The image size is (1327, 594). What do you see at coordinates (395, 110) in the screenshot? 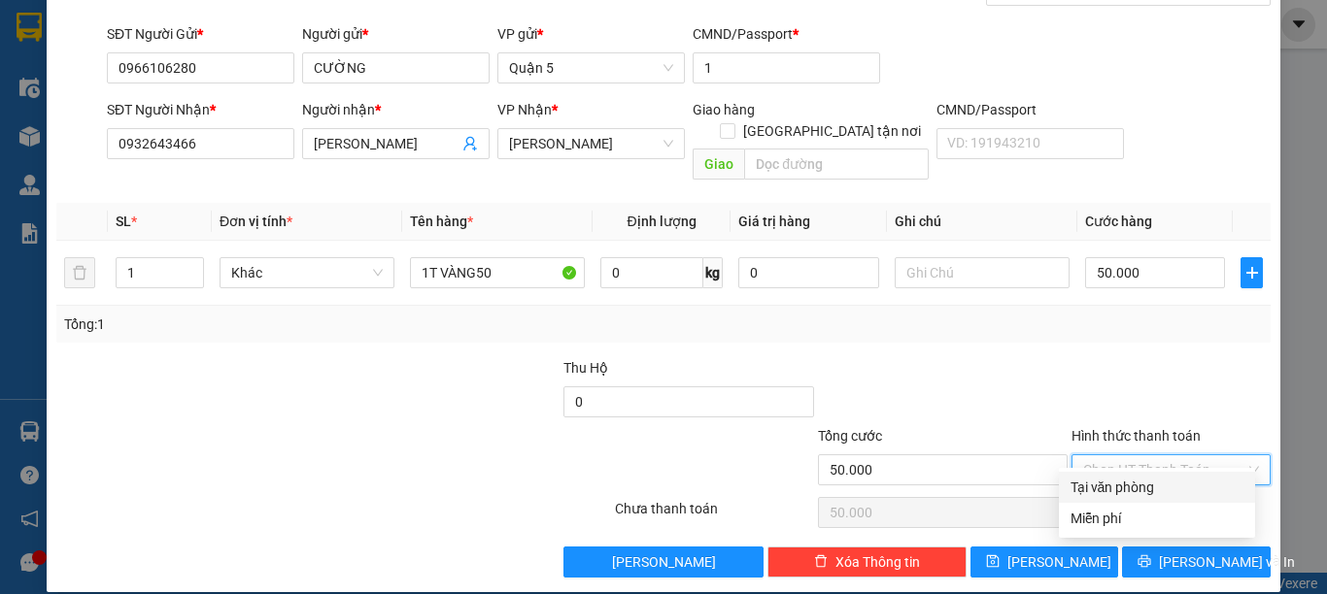
I see `div: Người nhận` at bounding box center [395, 110].